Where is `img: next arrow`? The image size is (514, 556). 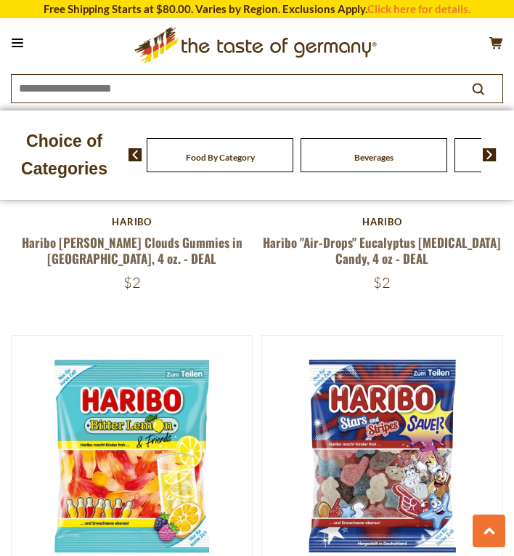
img: next arrow is located at coordinates (489, 155).